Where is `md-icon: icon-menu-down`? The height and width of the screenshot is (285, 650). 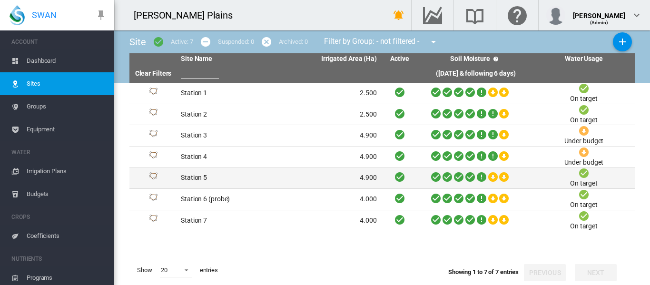
md-icon: icon-menu-down is located at coordinates (433, 42).